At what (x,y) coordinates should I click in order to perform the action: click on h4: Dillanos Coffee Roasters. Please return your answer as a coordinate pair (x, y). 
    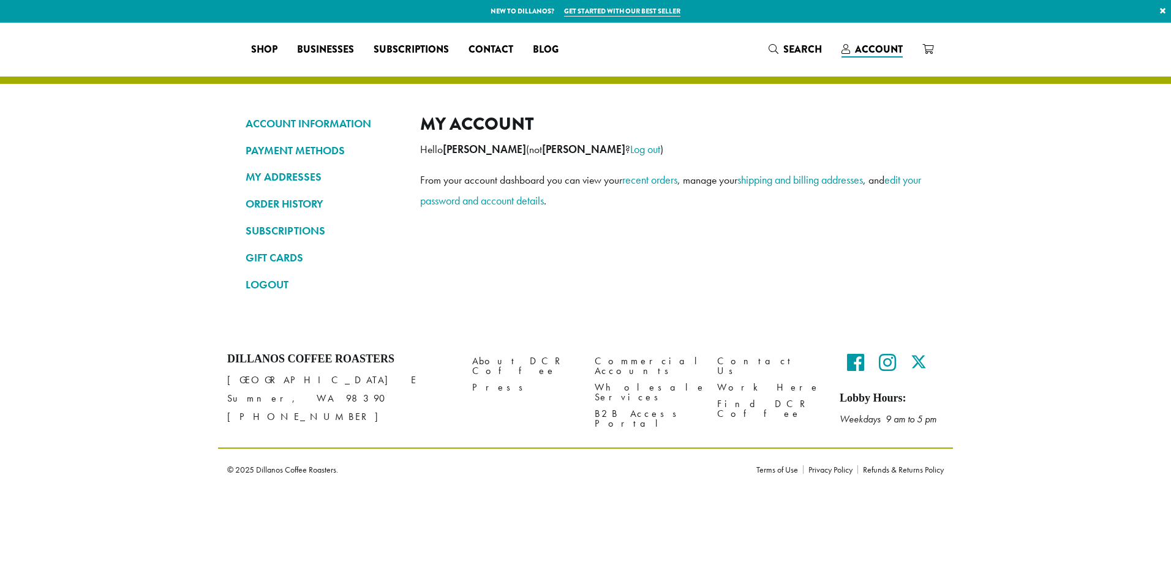
    Looking at the image, I should click on (341, 360).